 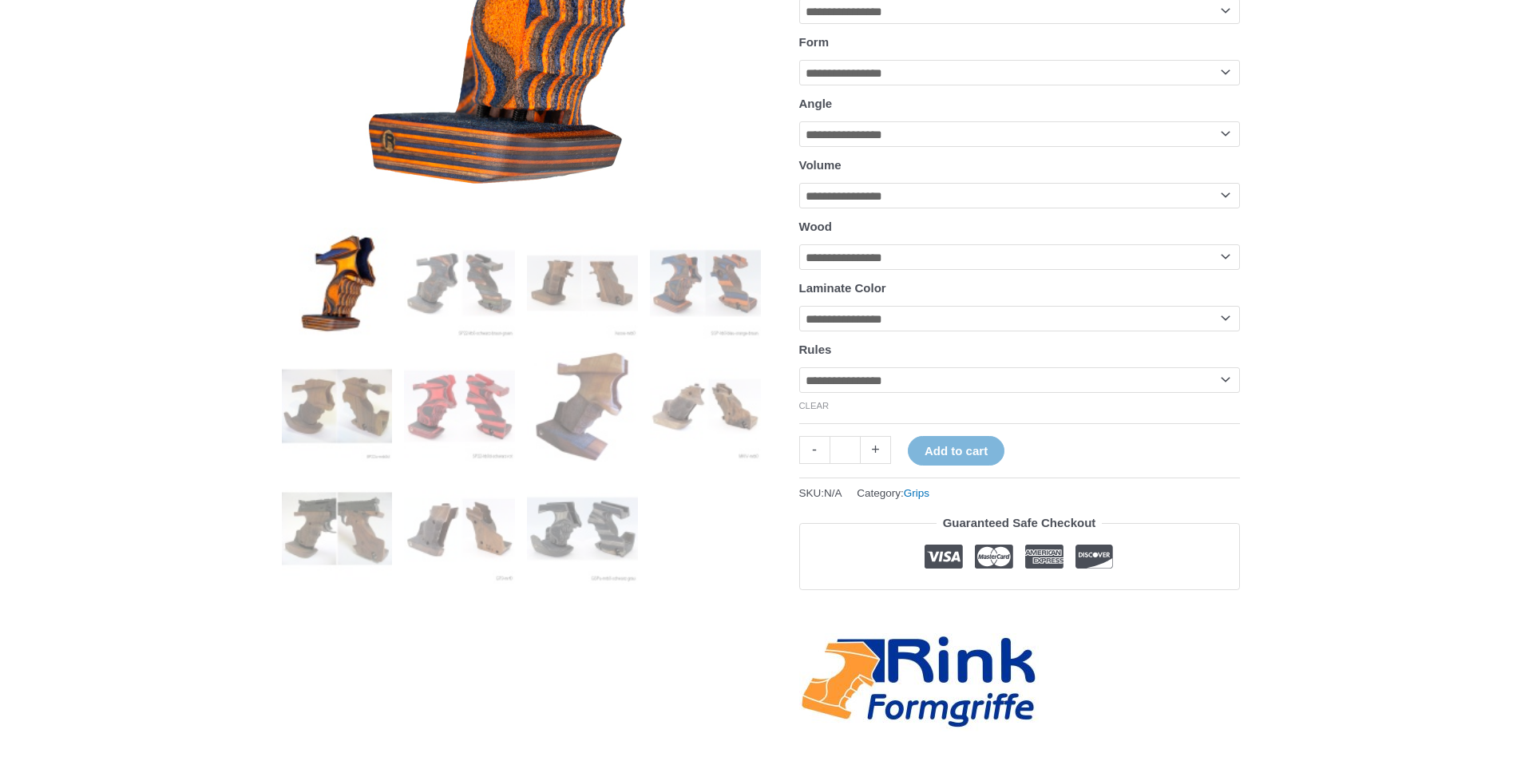 What do you see at coordinates (337, 406) in the screenshot?
I see `img: Rink Grip for Sport Pistol - Image 5` at bounding box center [337, 406].